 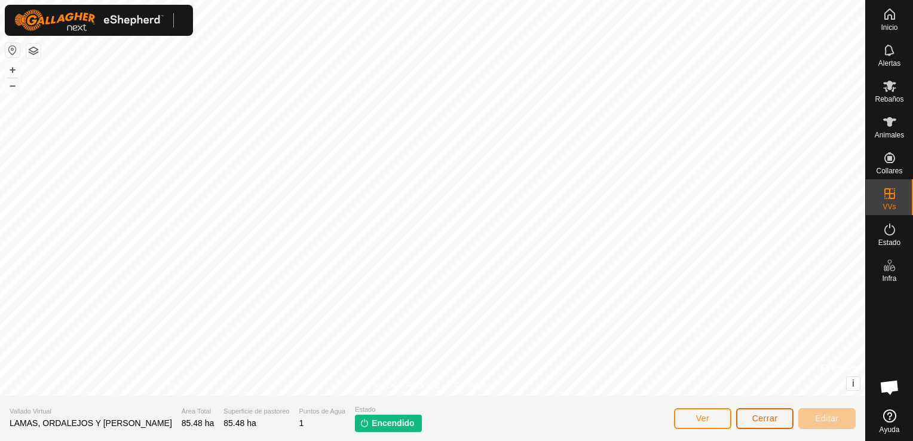 What do you see at coordinates (33, 51) in the screenshot?
I see `button: Capas del Mapa` at bounding box center [33, 51].